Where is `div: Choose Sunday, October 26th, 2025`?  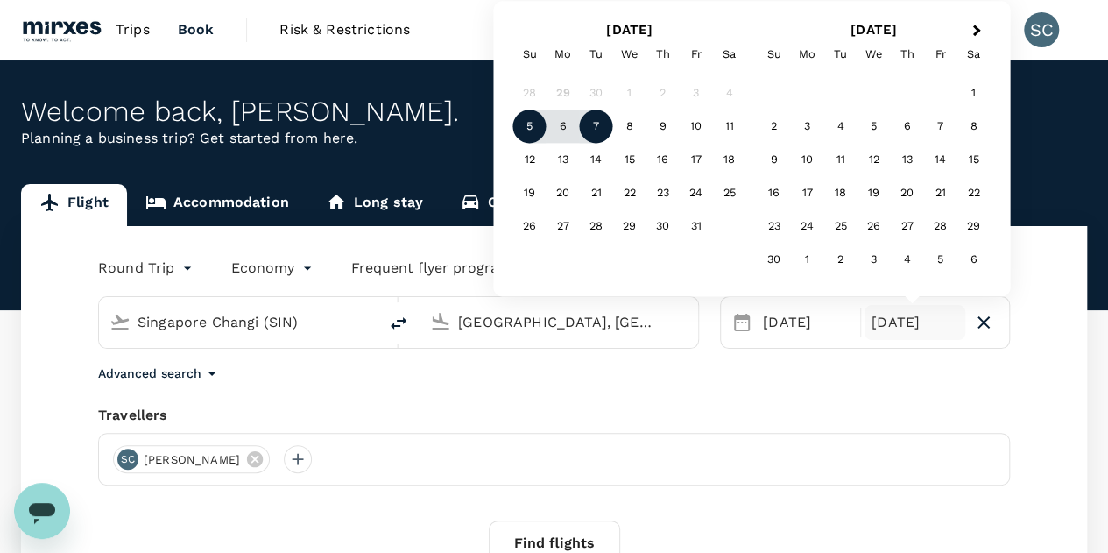 div: Choose Sunday, October 26th, 2025 is located at coordinates (530, 227).